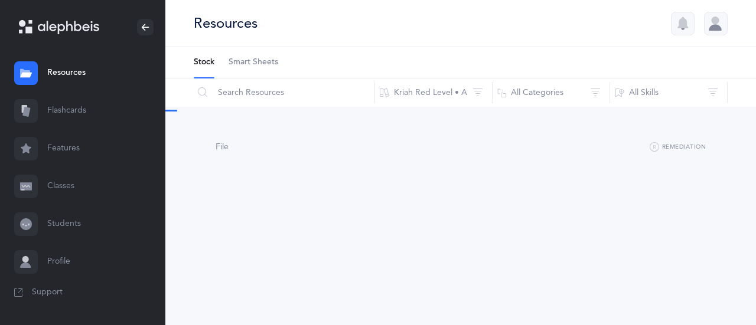 The width and height of the screenshot is (756, 325). What do you see at coordinates (47, 293) in the screenshot?
I see `span: Support` at bounding box center [47, 293].